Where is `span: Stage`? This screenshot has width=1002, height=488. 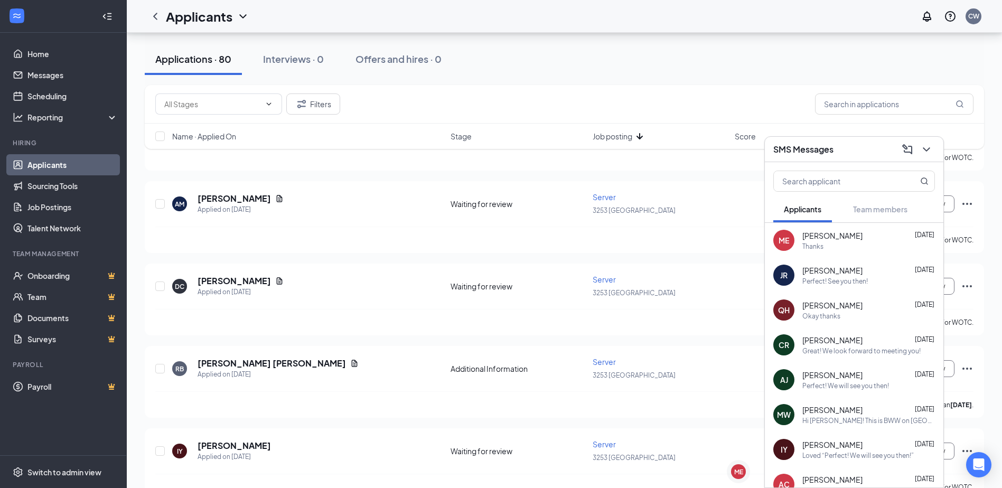
span: Stage is located at coordinates (461, 136).